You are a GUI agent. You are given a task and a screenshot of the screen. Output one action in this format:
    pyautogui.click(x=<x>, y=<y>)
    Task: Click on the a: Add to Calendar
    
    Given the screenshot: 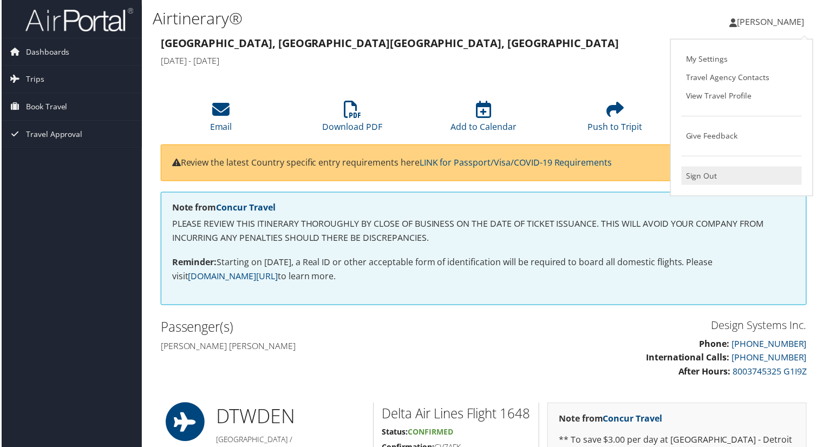 What is the action you would take?
    pyautogui.click(x=484, y=120)
    